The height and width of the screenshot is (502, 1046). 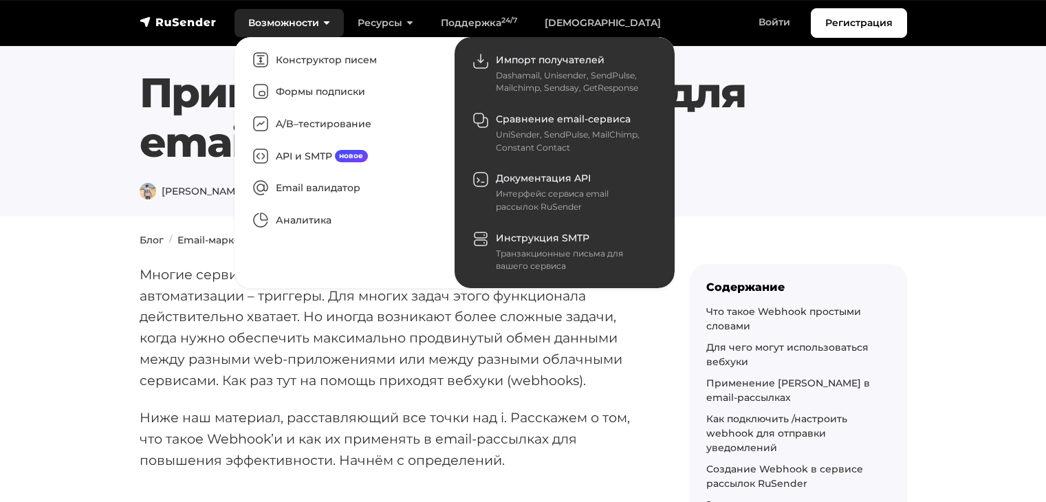 What do you see at coordinates (787, 354) in the screenshot?
I see `a: Для чего могут использоваться вебхуки` at bounding box center [787, 354].